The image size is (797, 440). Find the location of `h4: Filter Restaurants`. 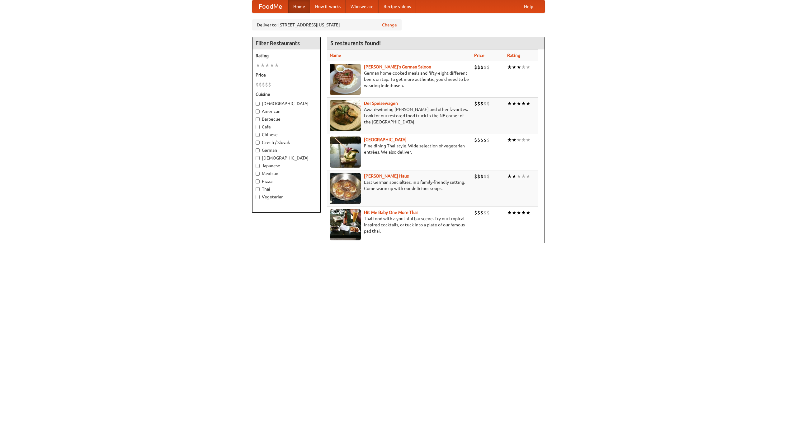

h4: Filter Restaurants is located at coordinates (286, 43).